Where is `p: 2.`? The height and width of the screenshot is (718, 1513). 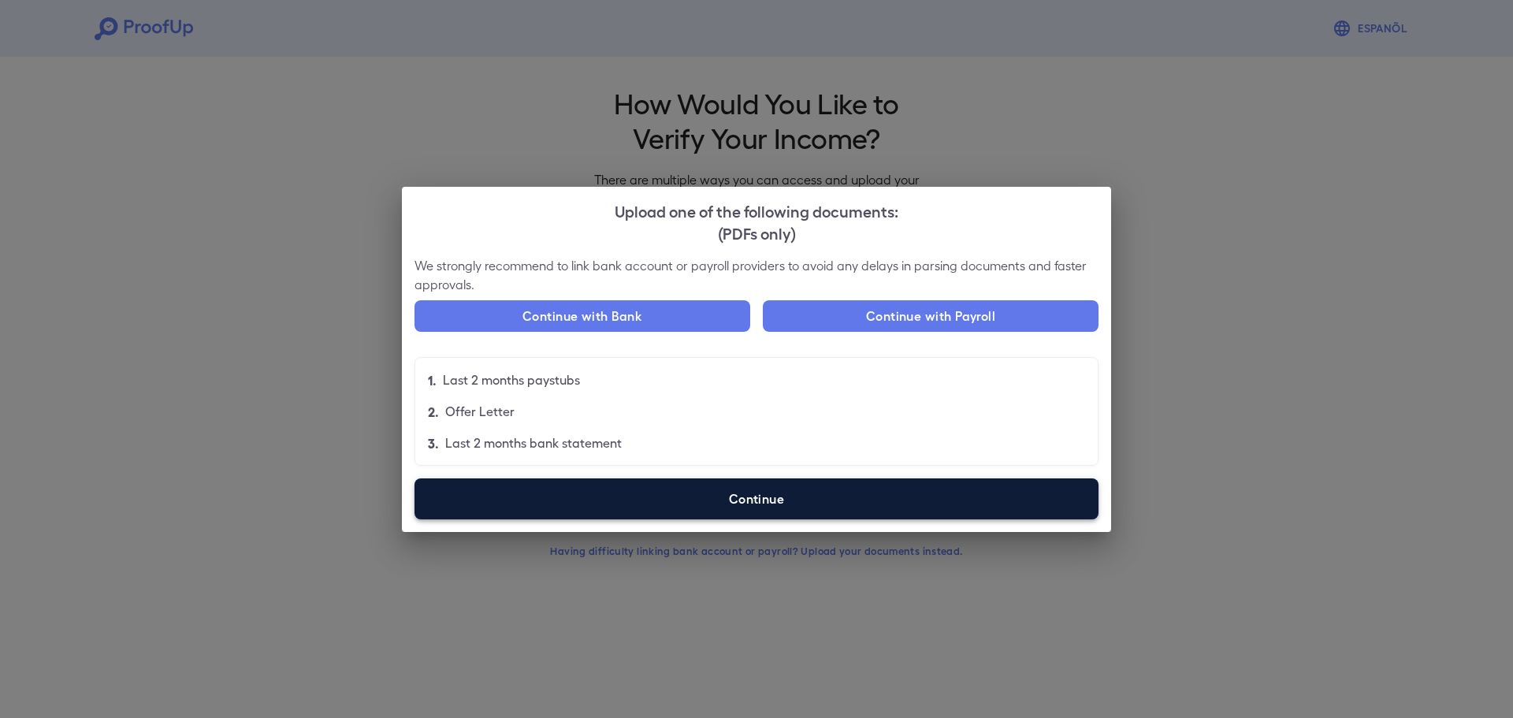
p: 2. is located at coordinates (433, 411).